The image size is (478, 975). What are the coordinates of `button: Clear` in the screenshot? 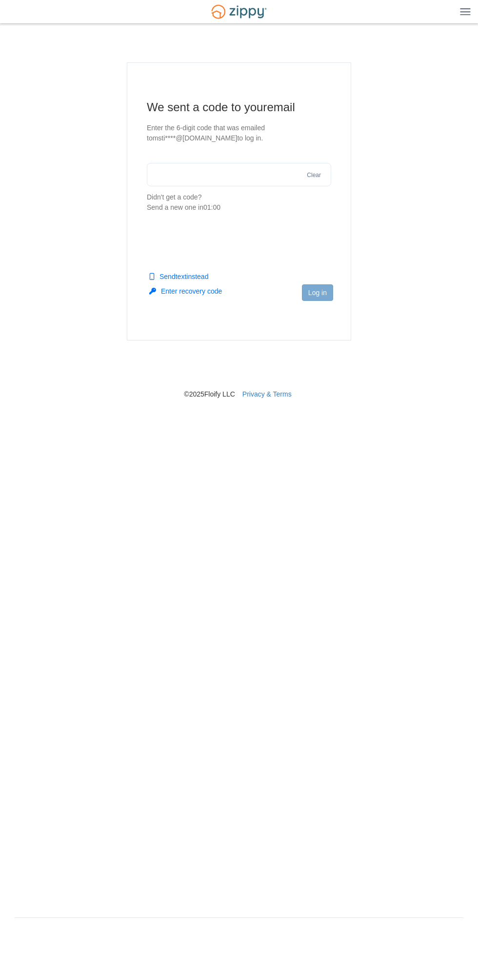 It's located at (314, 175).